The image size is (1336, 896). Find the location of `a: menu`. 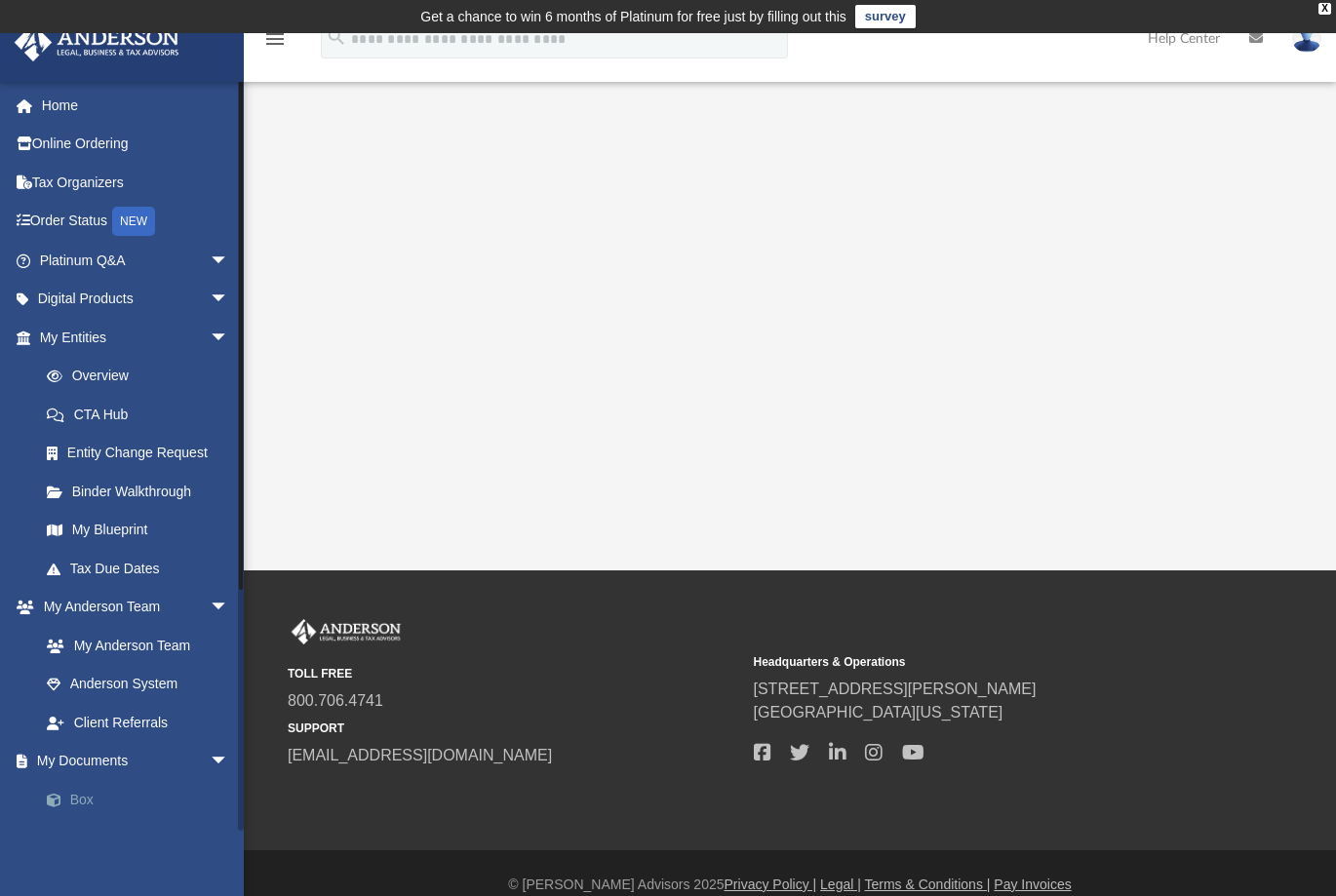

a: menu is located at coordinates (275, 44).